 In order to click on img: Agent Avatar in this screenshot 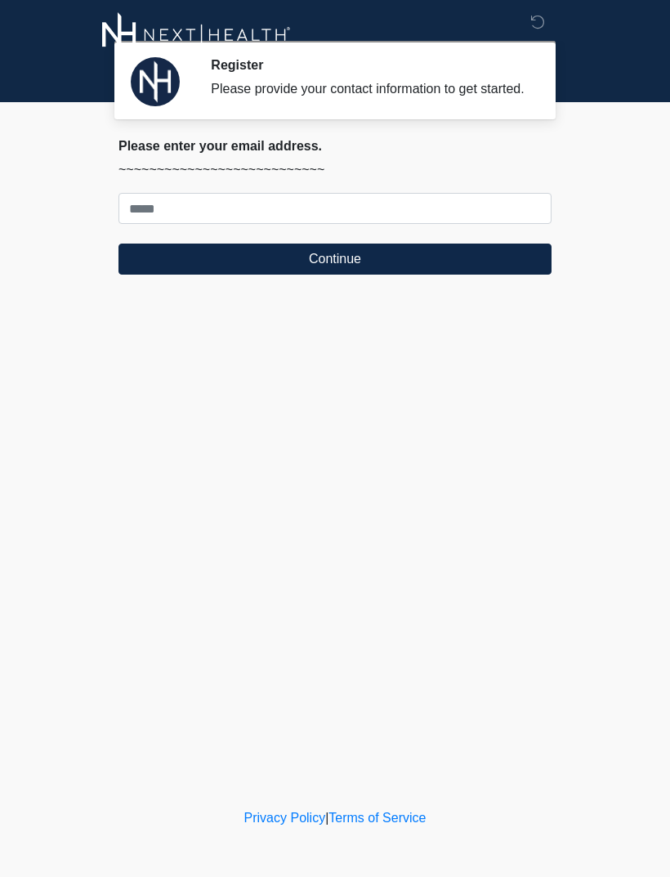, I will do `click(155, 82)`.